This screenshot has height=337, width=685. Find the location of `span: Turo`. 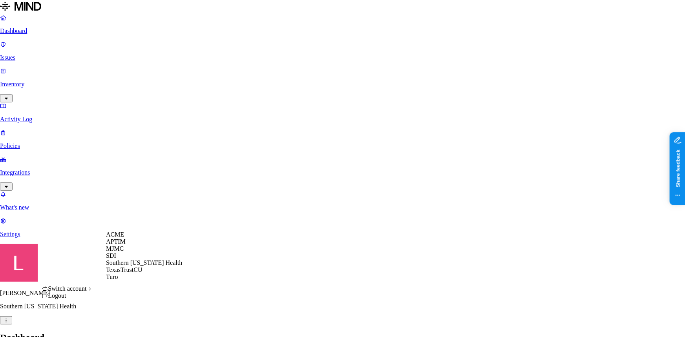

span: Turo is located at coordinates (112, 277).